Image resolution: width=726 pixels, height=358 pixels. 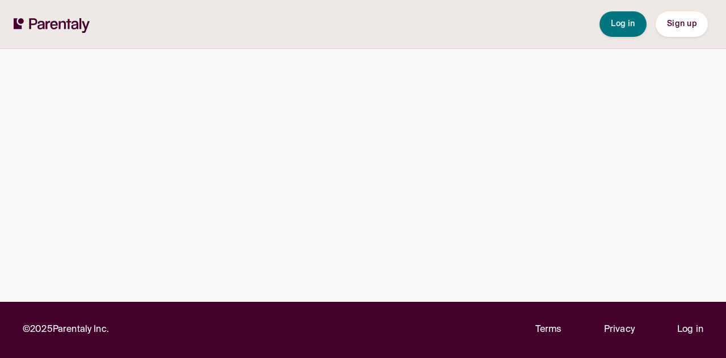 What do you see at coordinates (682, 24) in the screenshot?
I see `button: Sign up` at bounding box center [682, 24].